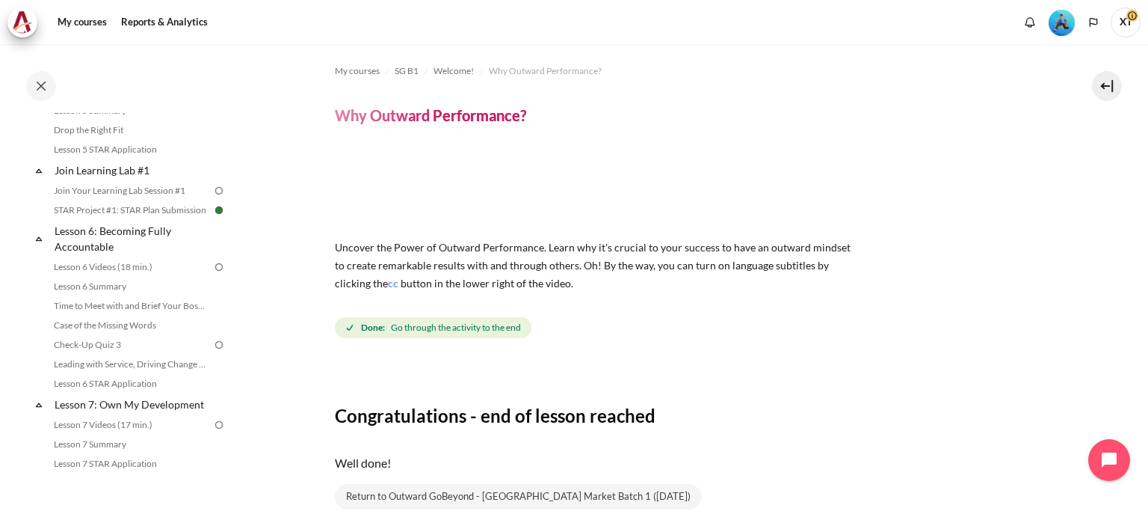 The width and height of the screenshot is (1148, 520). What do you see at coordinates (689, 463) in the screenshot?
I see `p: Well done!` at bounding box center [689, 463].